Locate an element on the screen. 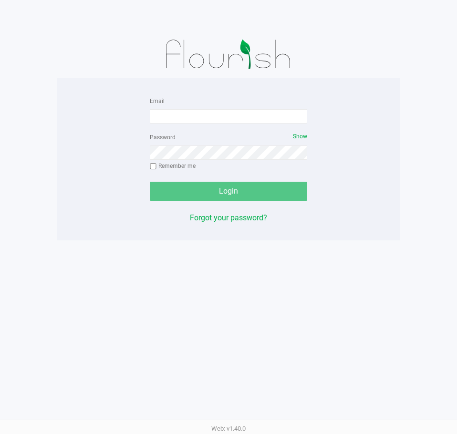 The height and width of the screenshot is (434, 457). button: Forgot your password? is located at coordinates (229, 218).